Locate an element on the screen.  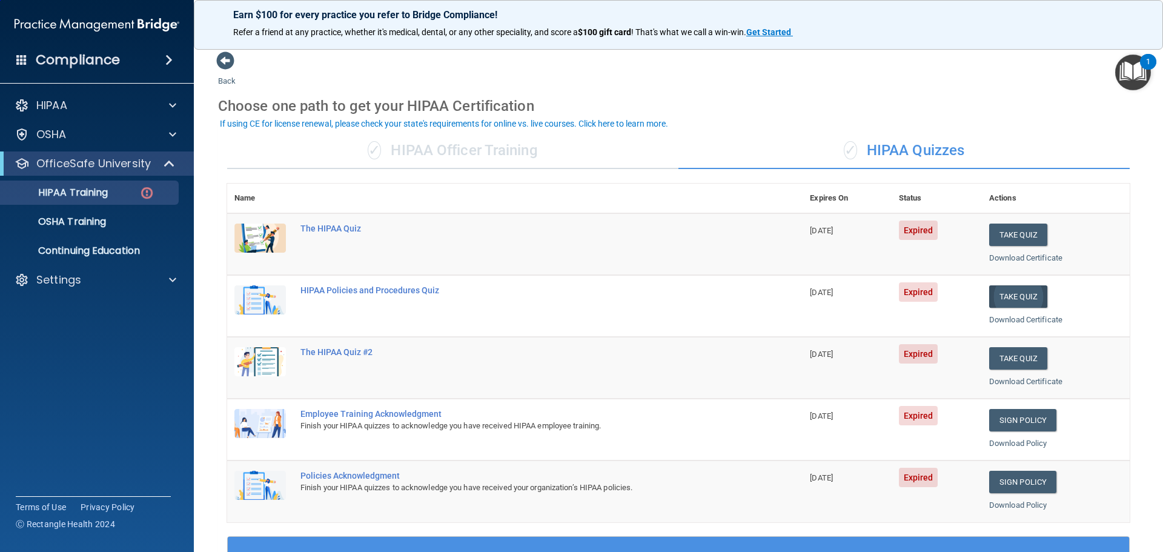
a: Get Started is located at coordinates (769, 32).